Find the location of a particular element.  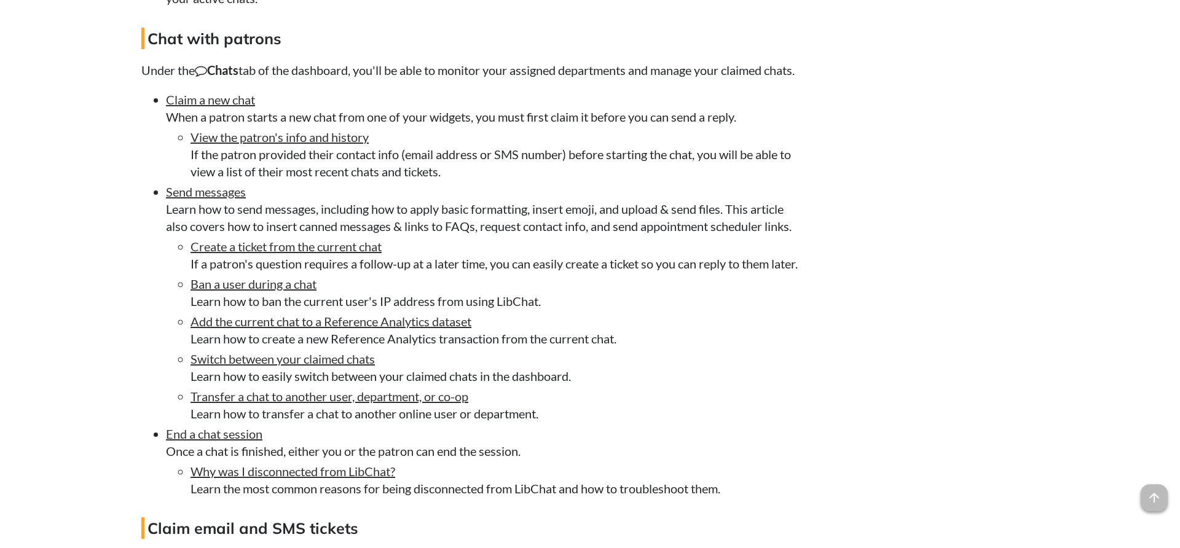

span: arrow_upward is located at coordinates (1154, 498).